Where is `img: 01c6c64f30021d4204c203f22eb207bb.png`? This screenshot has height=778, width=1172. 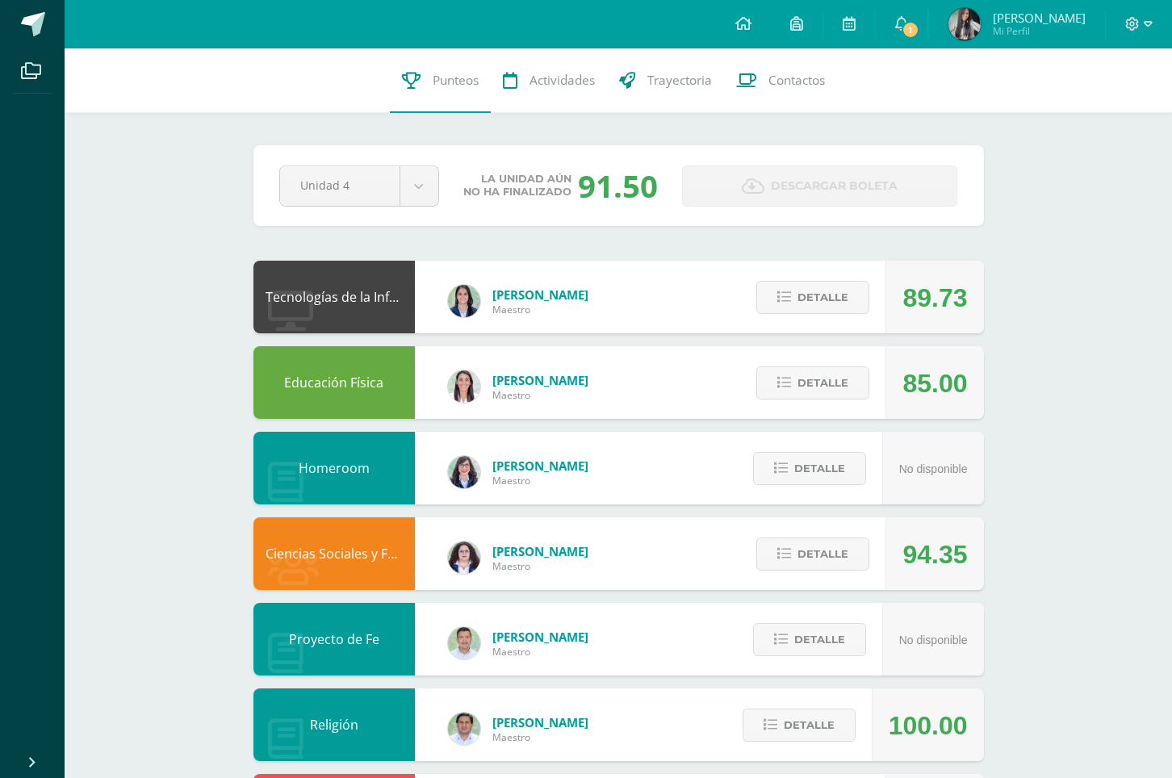
img: 01c6c64f30021d4204c203f22eb207bb.png is located at coordinates (464, 472).